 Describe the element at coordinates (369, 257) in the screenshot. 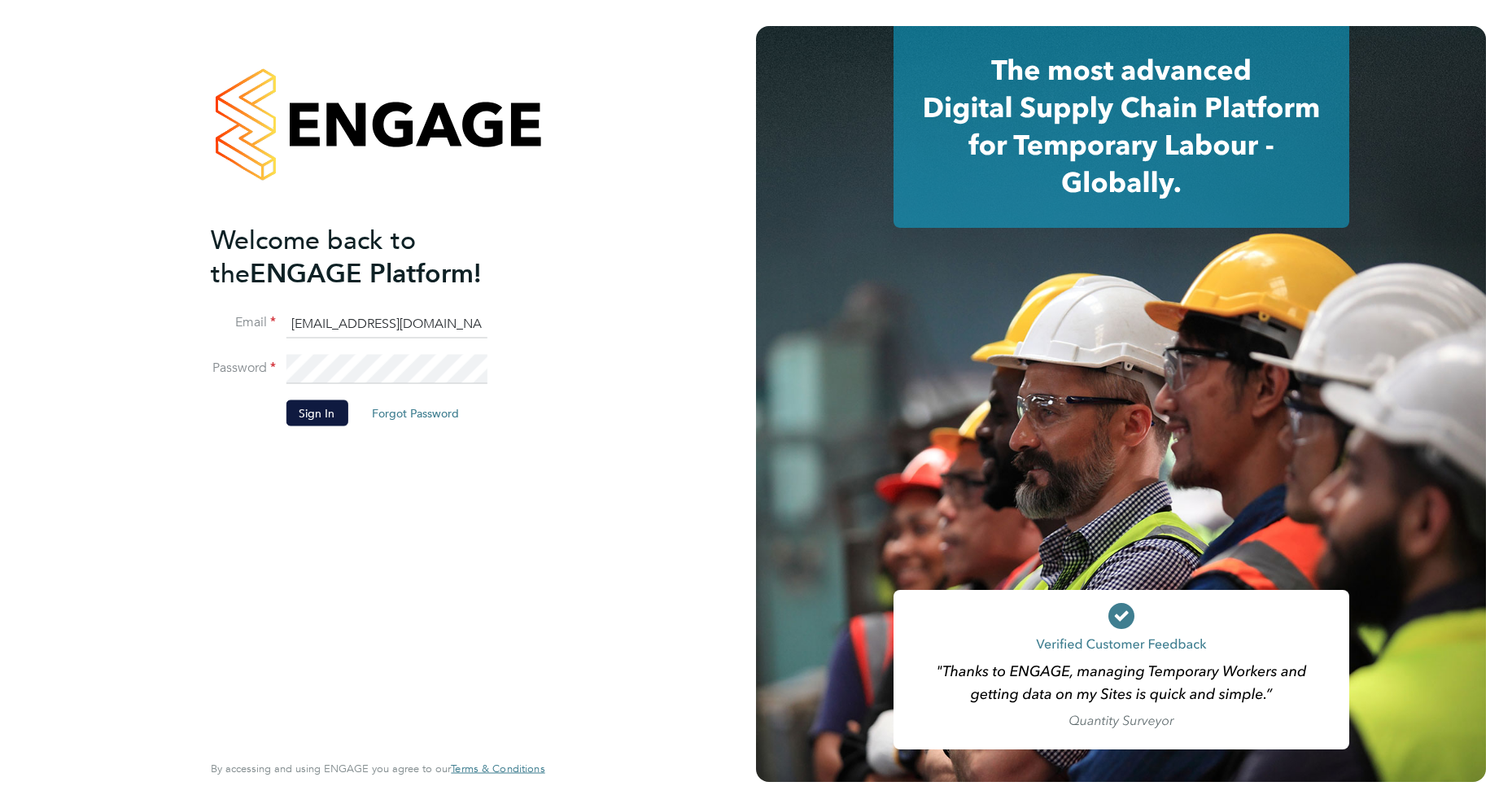

I see `h2: ENGAGE Platform!` at that location.